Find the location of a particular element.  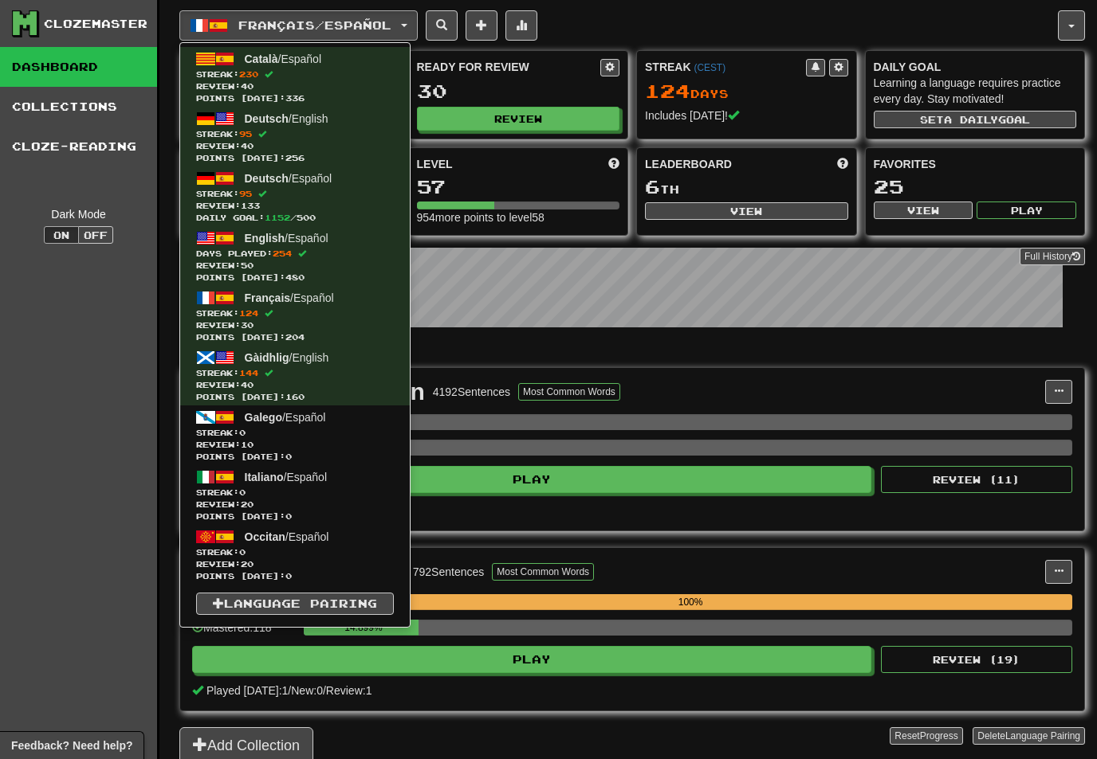

span: Gàidhlig is located at coordinates (267, 358).